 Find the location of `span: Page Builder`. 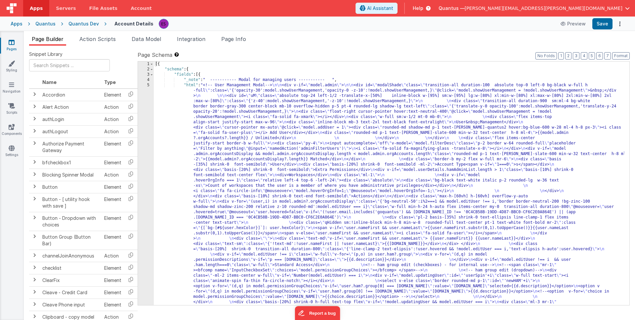

span: Page Builder is located at coordinates (48, 39).